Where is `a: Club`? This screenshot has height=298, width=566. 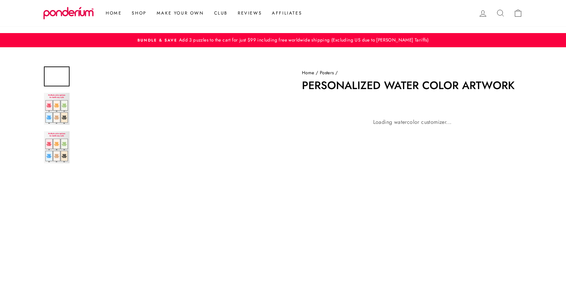 a: Club is located at coordinates (221, 13).